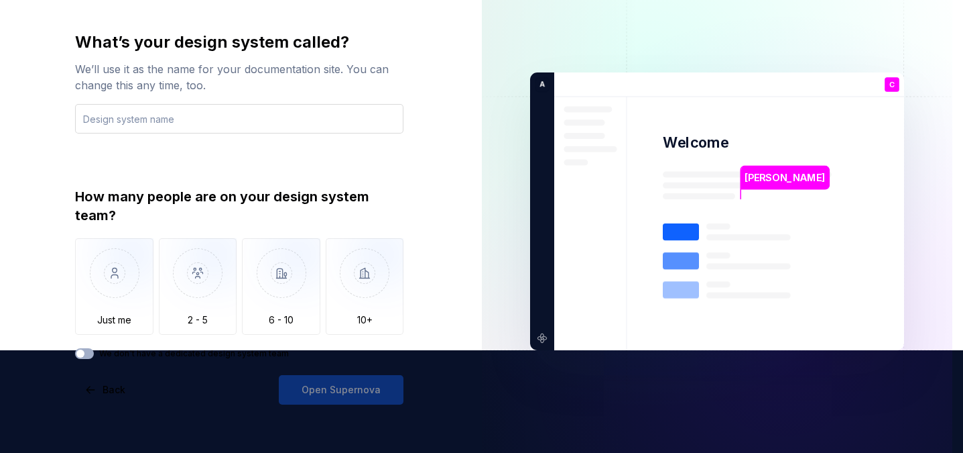 Image resolution: width=963 pixels, height=453 pixels. What do you see at coordinates (239, 42) in the screenshot?
I see `div: What’s your design system called?` at bounding box center [239, 42].